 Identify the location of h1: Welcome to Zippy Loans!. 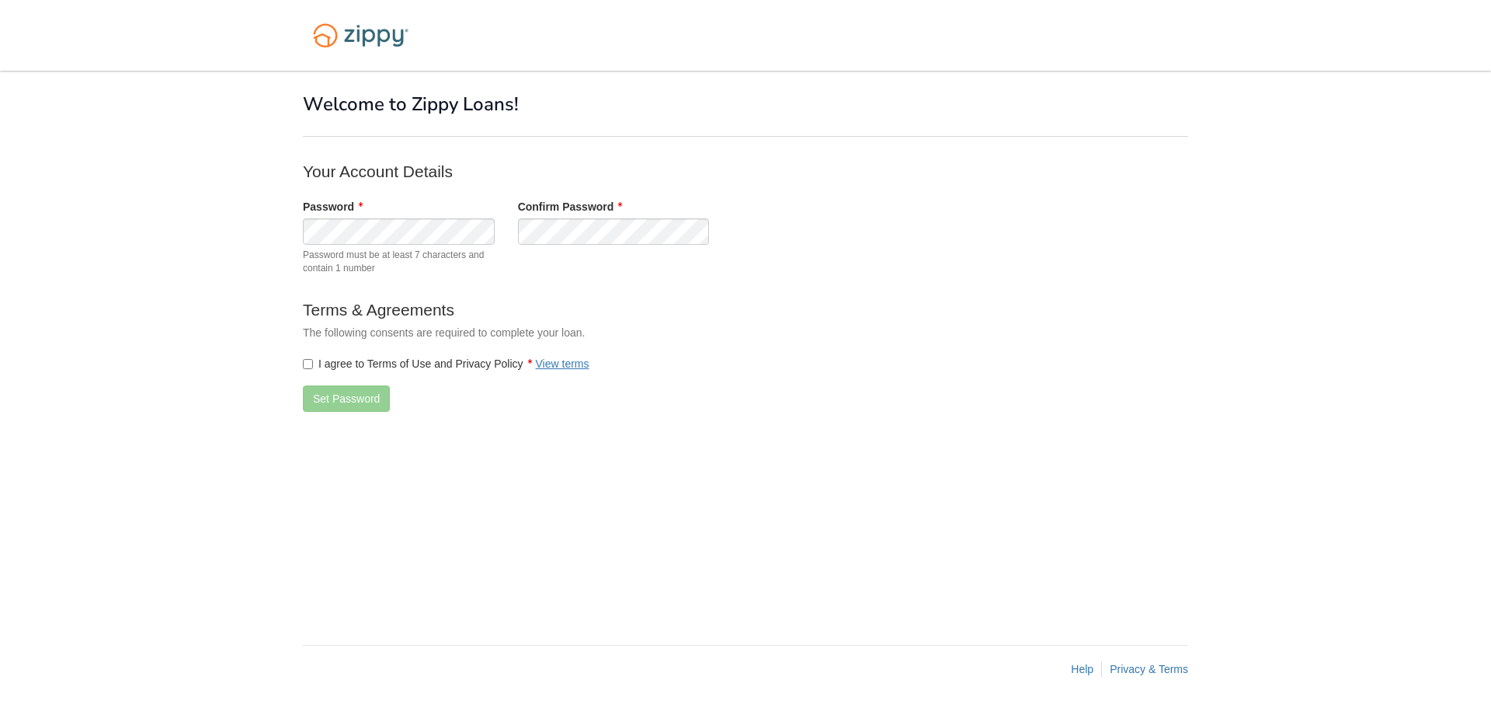
(746, 104).